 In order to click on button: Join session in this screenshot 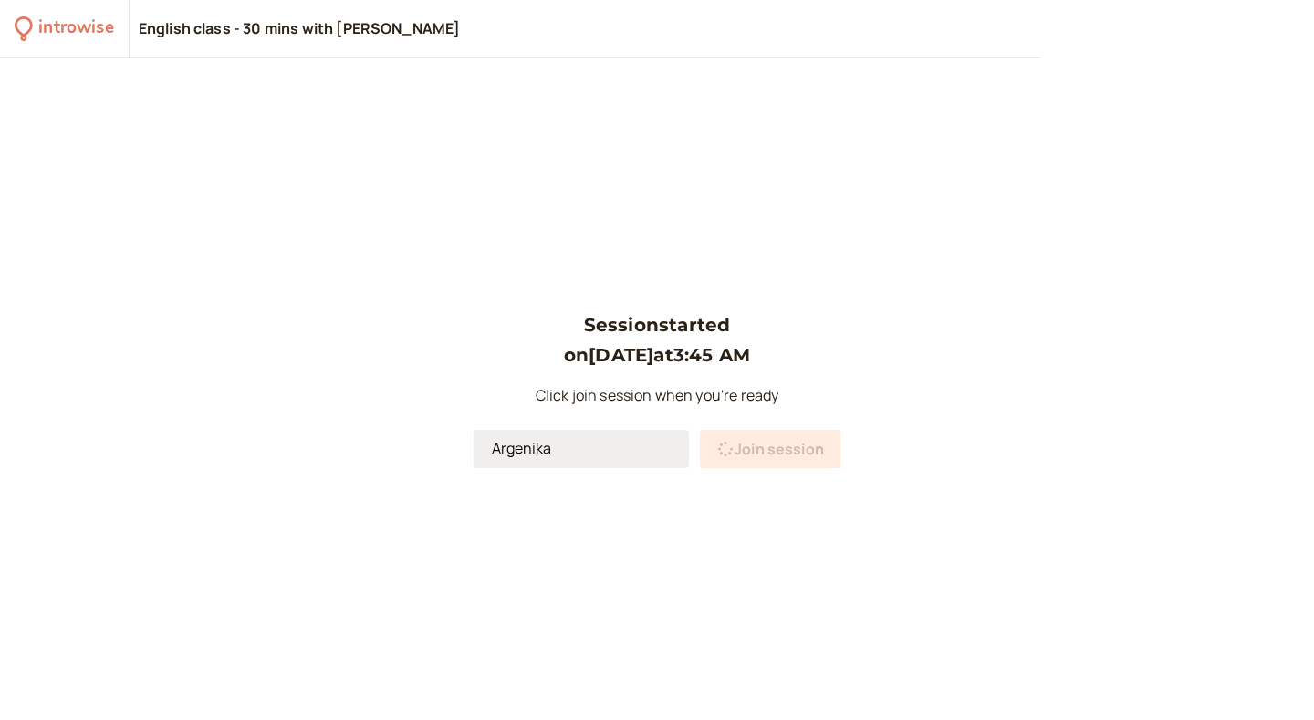, I will do `click(770, 449)`.